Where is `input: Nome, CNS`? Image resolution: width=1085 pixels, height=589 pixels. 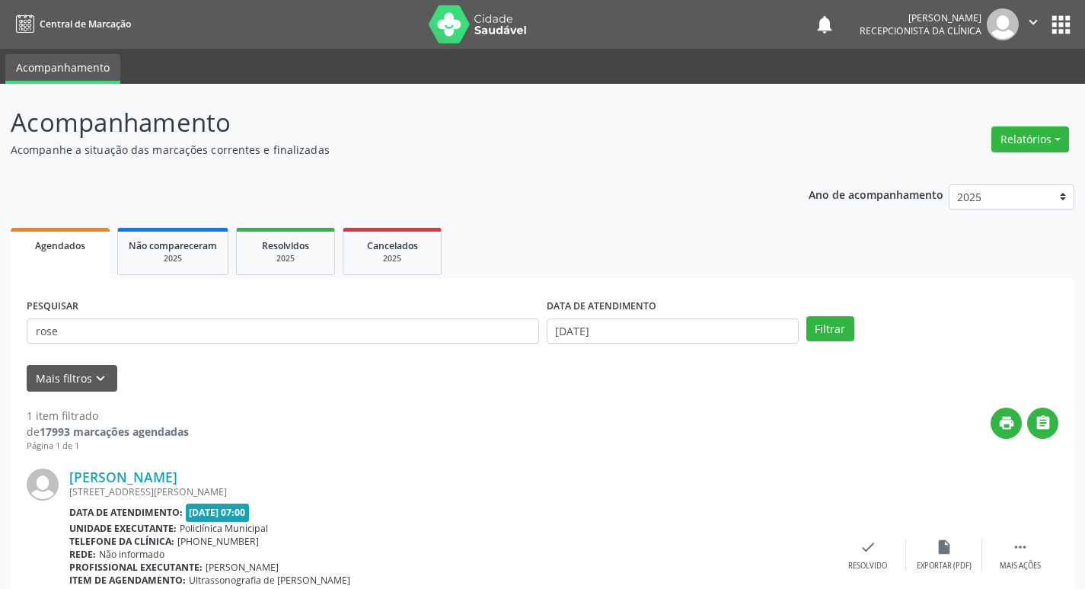
input: Nome, CNS is located at coordinates (283, 331).